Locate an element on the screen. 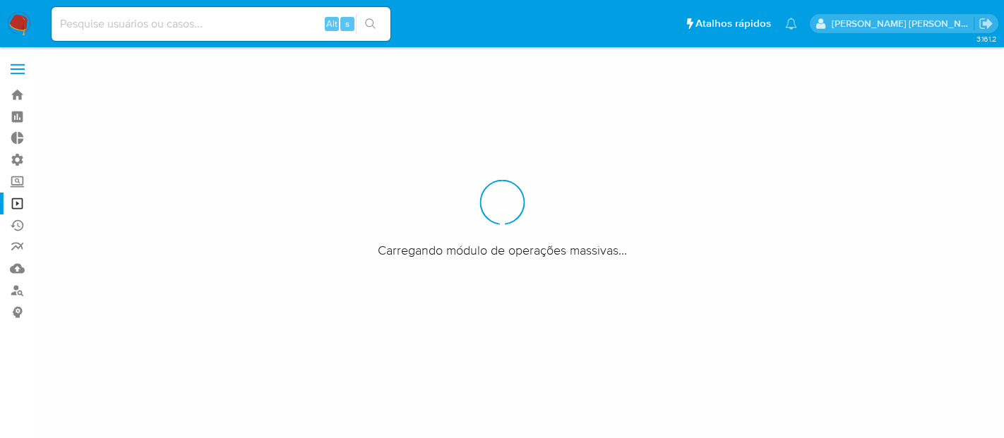 This screenshot has height=438, width=1004. span: Carregando módulo de operações massivas... is located at coordinates (502, 250).